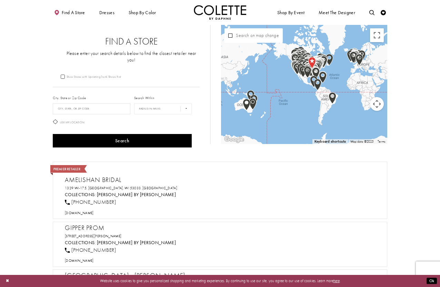 The height and width of the screenshot is (287, 440). Describe the element at coordinates (67, 169) in the screenshot. I see `span: Premier Retailer` at that location.